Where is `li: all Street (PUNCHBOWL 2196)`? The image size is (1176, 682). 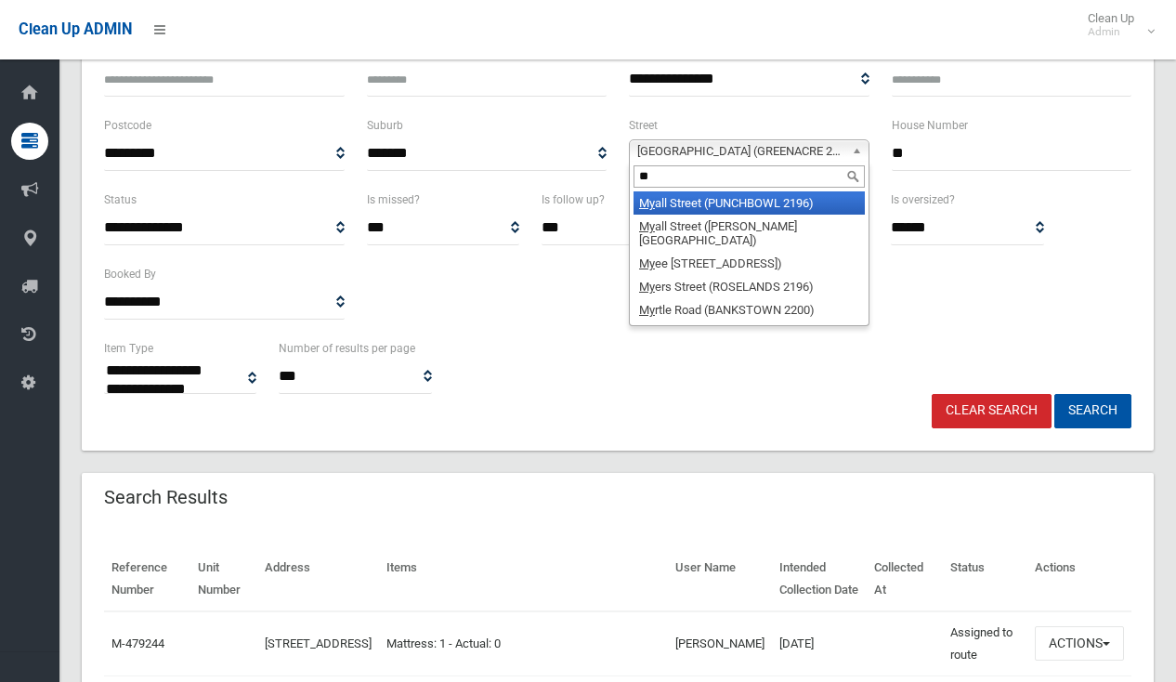 li: all Street (PUNCHBOWL 2196) is located at coordinates (749, 203).